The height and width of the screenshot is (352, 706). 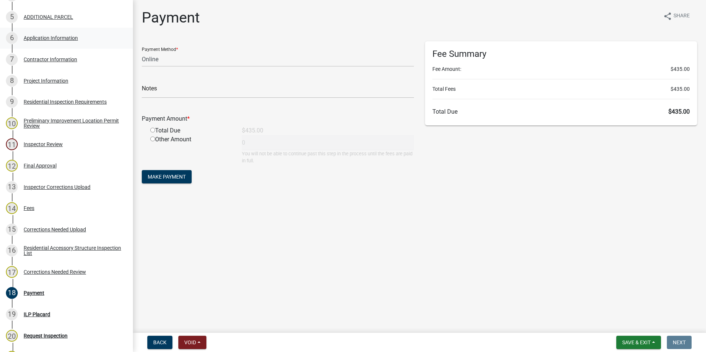 What do you see at coordinates (679, 343) in the screenshot?
I see `span: Next` at bounding box center [679, 343].